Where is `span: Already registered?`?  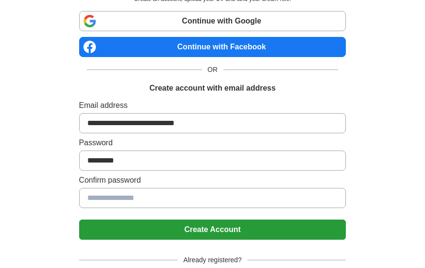 span: Already registered? is located at coordinates (212, 260).